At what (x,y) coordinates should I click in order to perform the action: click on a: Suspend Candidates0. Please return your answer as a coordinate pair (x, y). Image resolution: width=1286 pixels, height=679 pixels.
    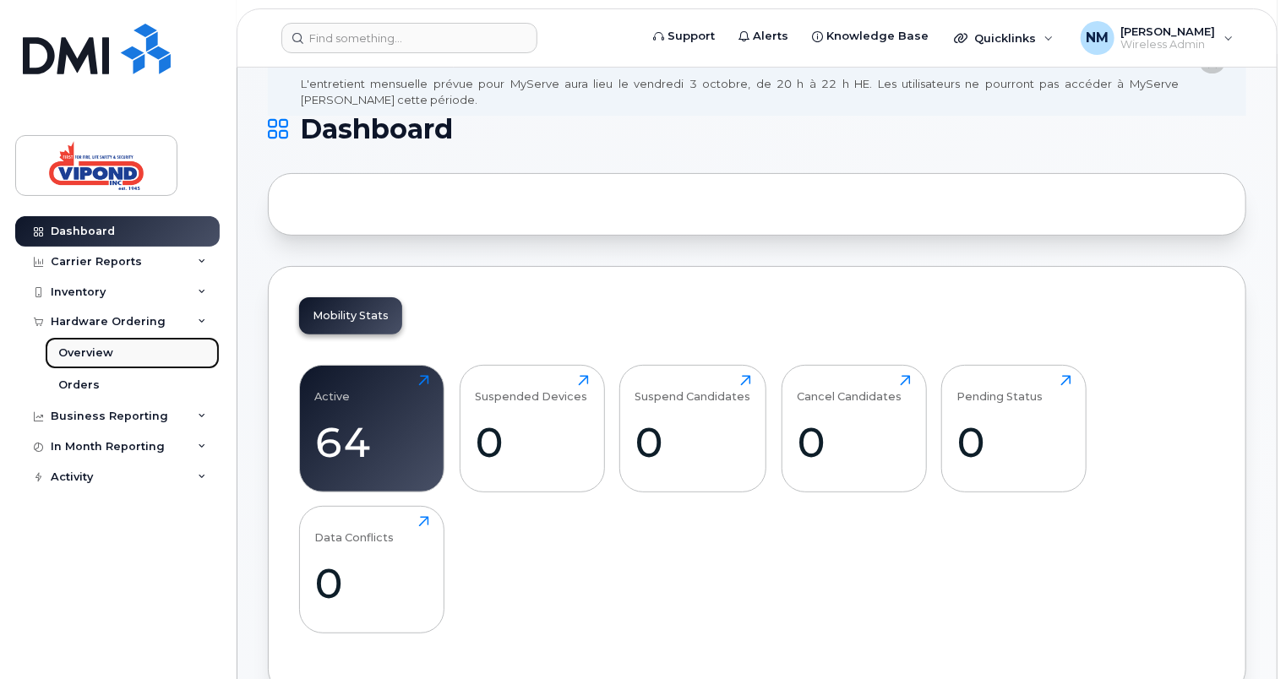
    Looking at the image, I should click on (693, 429).